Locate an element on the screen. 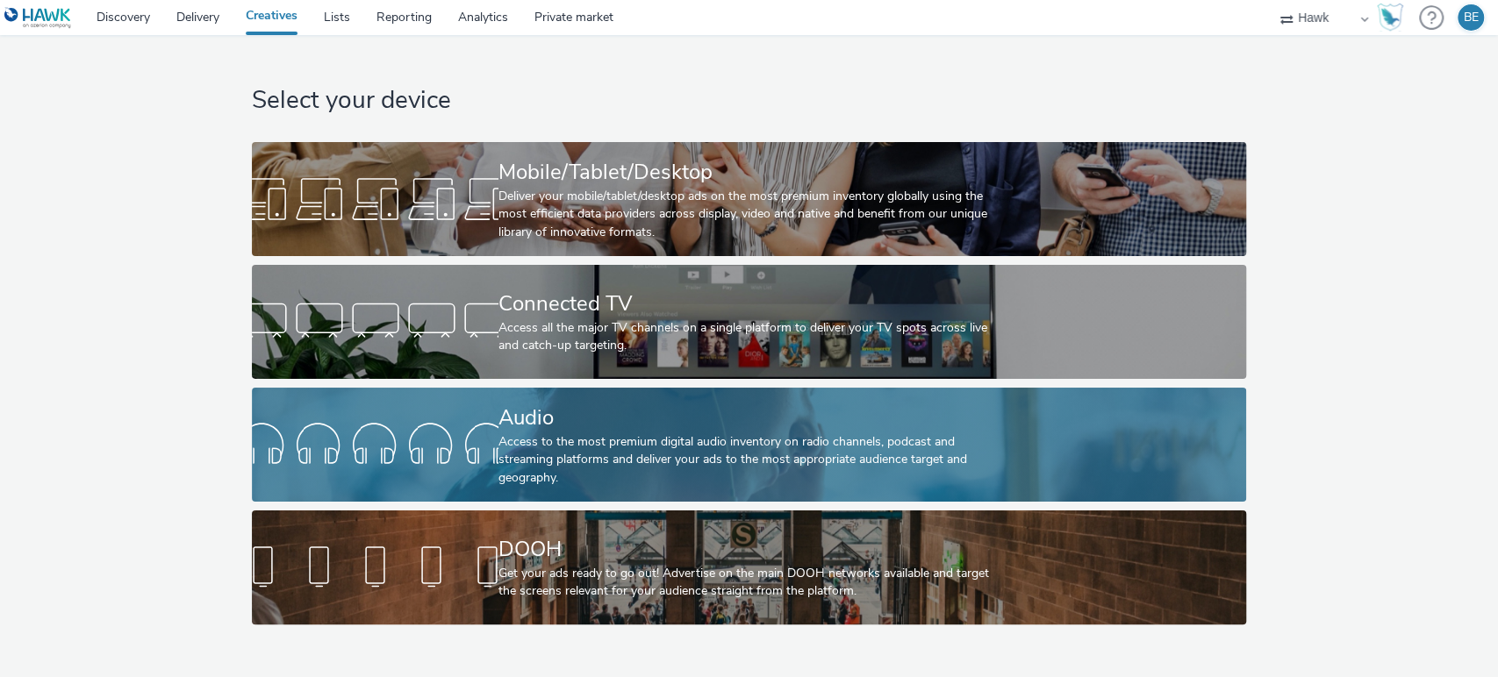  div: Deliver your mobile/tablet/desktop ads on the most premium inventory globally using the most effi... is located at coordinates (745, 214).